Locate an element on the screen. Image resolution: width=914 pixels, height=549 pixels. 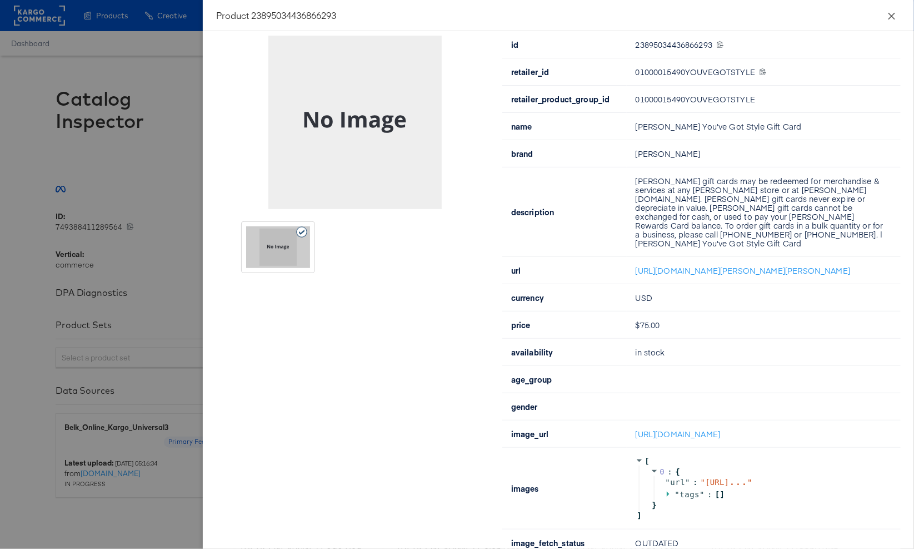
td: $75.00 is located at coordinates (764, 325).